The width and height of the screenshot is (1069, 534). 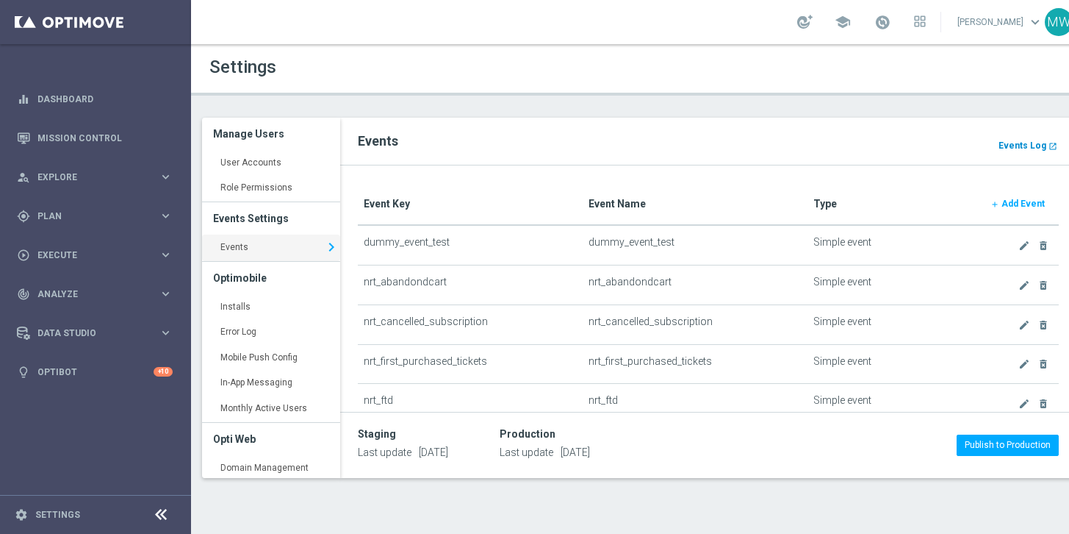 I want to click on a: Events, so click(x=271, y=248).